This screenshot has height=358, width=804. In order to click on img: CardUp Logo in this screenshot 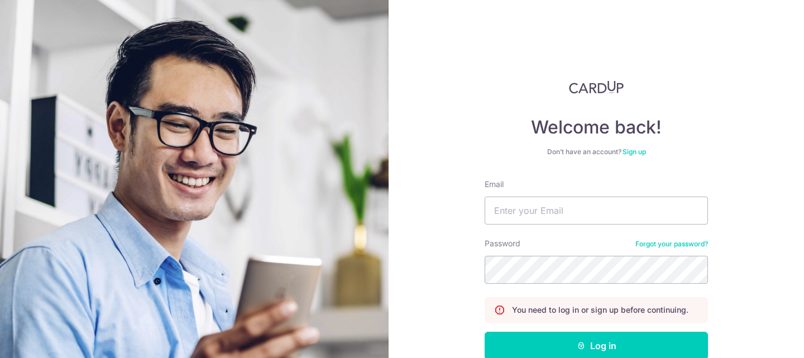, I will do `click(596, 87)`.